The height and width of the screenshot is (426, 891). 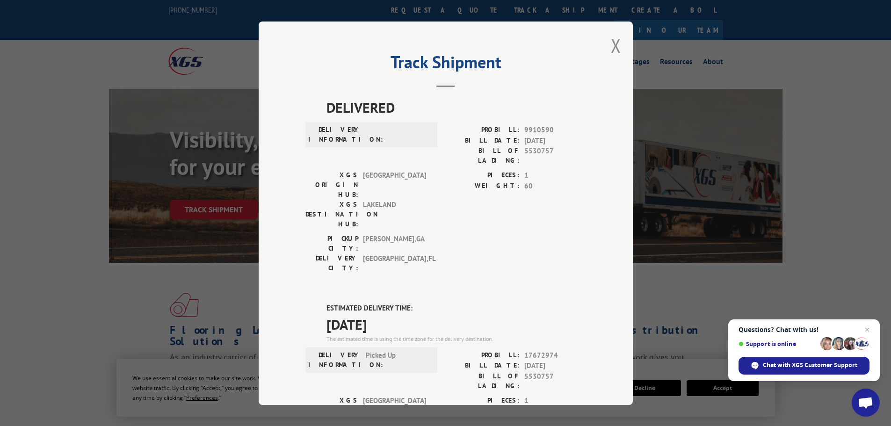 I want to click on span: Picked Up, so click(x=397, y=359).